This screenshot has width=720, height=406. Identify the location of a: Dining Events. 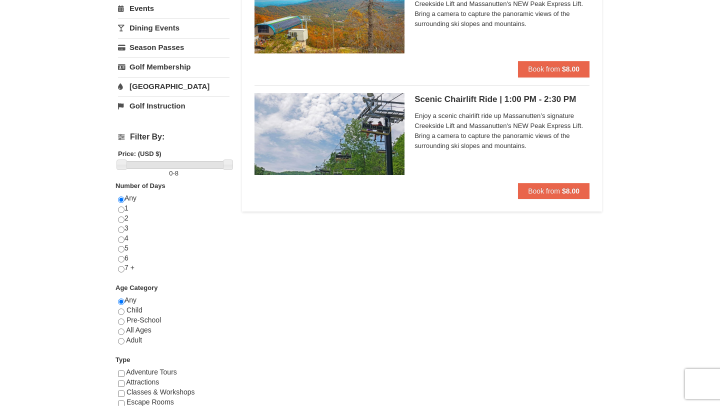
(174, 28).